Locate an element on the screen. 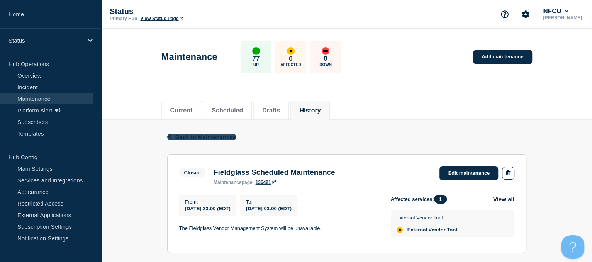 The width and height of the screenshot is (592, 262). div: up is located at coordinates (256, 51).